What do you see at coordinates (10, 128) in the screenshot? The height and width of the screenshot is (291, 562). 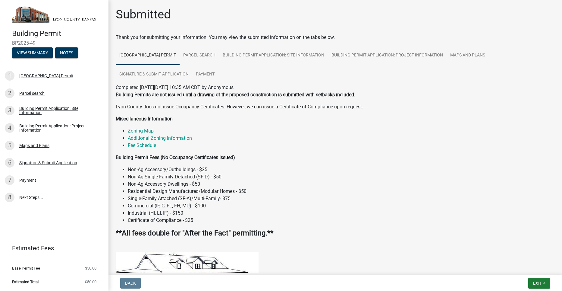 I see `div: 4` at bounding box center [10, 128].